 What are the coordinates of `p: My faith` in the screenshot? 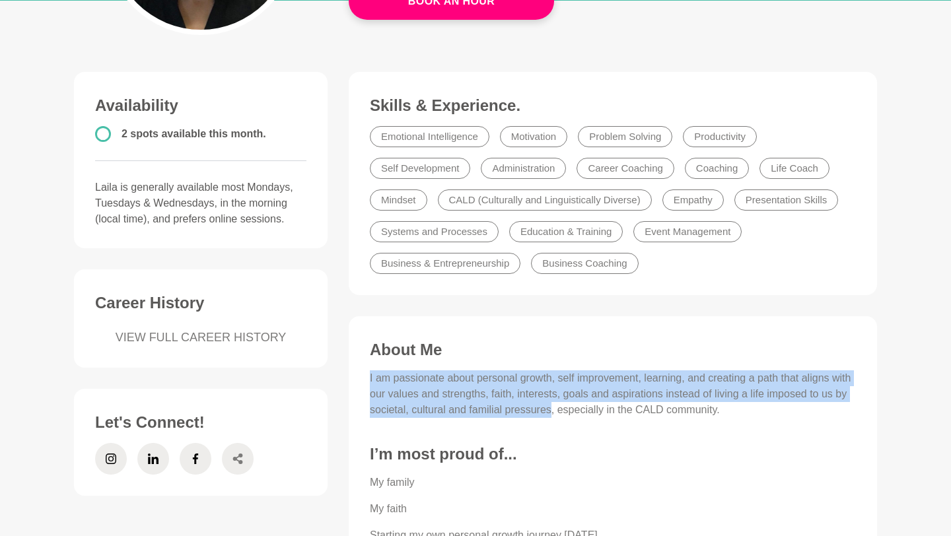 It's located at (613, 509).